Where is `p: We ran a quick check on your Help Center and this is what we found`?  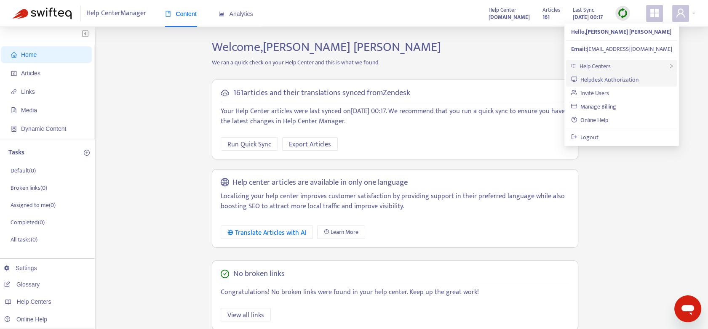 p: We ran a quick check on your Help Center and this is what we found is located at coordinates (395, 62).